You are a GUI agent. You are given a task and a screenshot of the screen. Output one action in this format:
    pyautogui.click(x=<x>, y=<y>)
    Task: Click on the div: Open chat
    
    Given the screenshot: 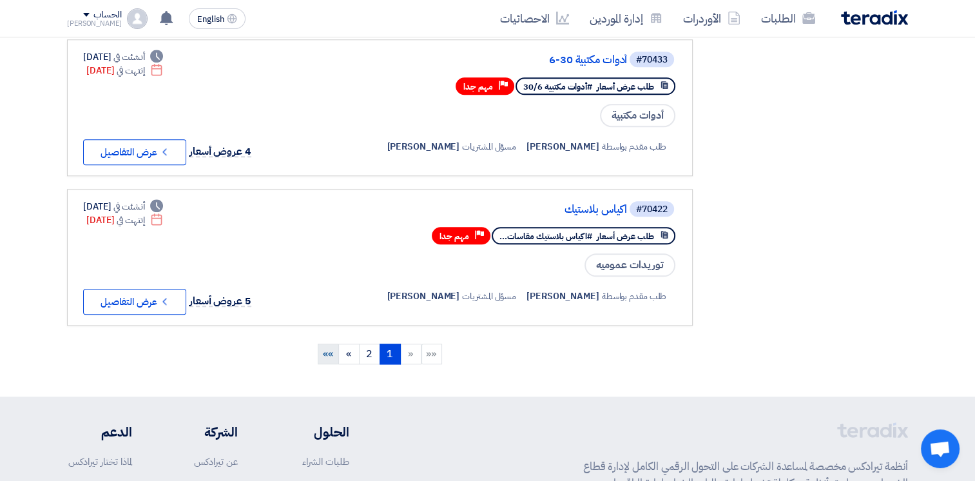 What is the action you would take?
    pyautogui.click(x=941, y=449)
    